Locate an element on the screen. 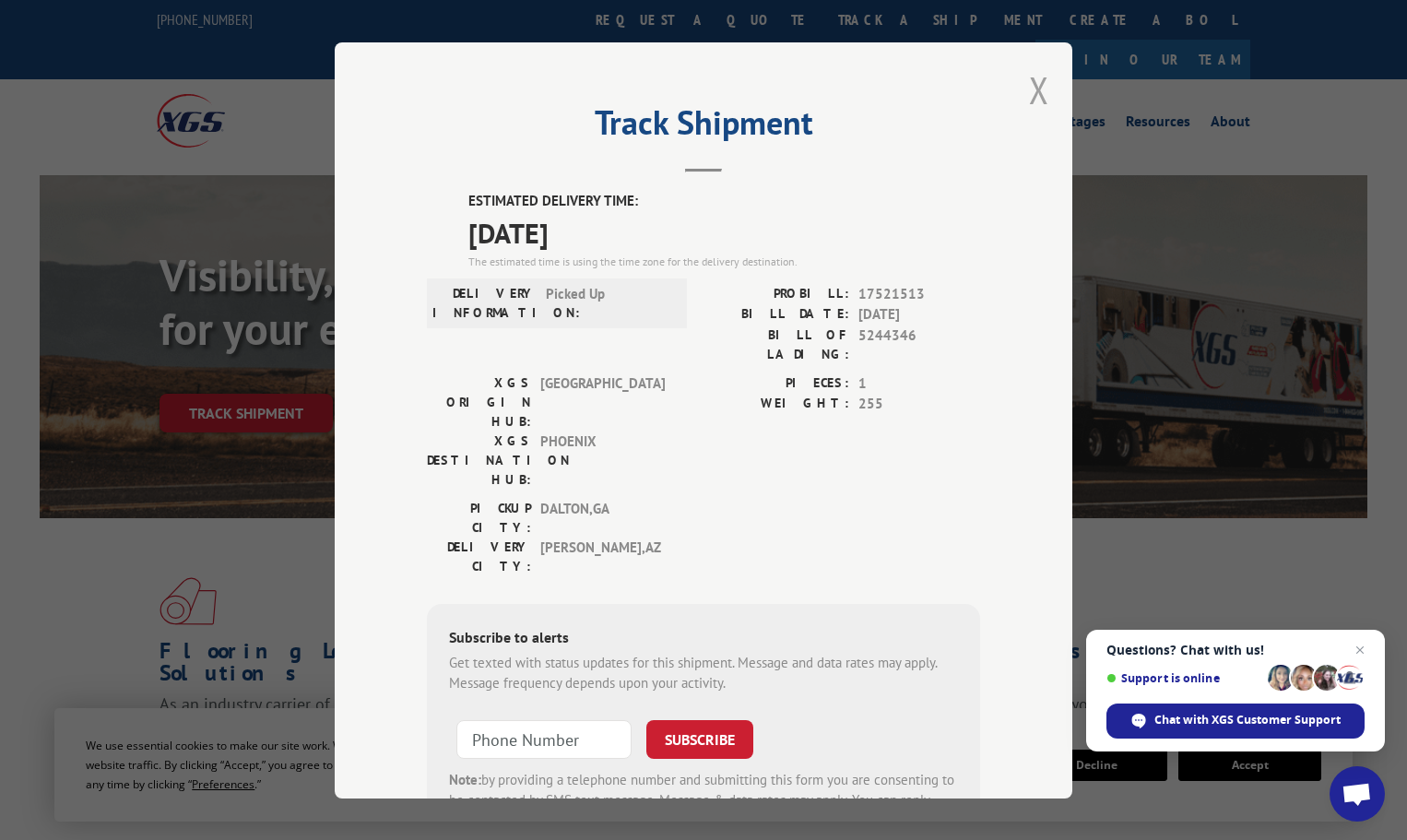 The width and height of the screenshot is (1407, 840). label: DELIVERY CITY: is located at coordinates (479, 556).